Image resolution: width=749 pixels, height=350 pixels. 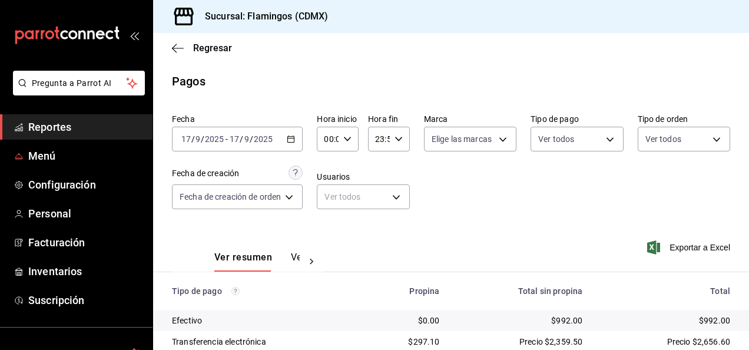 I want to click on span: Pregunta a Parrot AI, so click(x=79, y=83).